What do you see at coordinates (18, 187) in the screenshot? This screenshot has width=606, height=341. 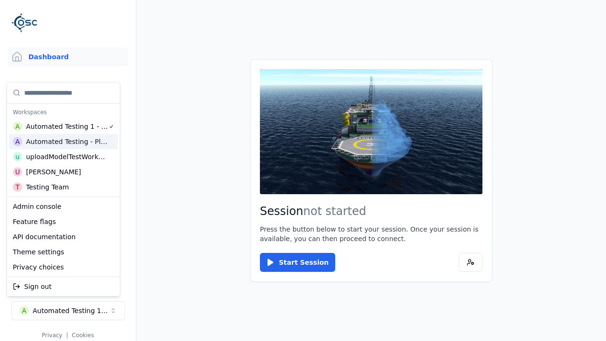 I see `div: T` at bounding box center [18, 187].